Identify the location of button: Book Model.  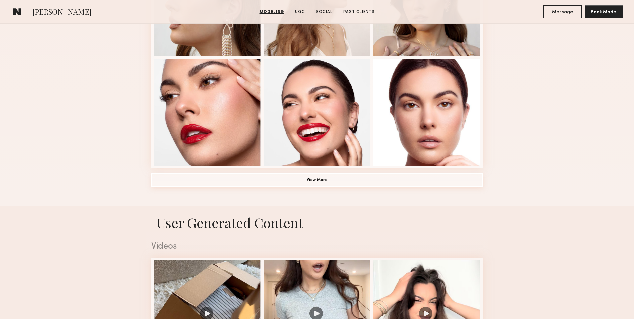
(604, 12).